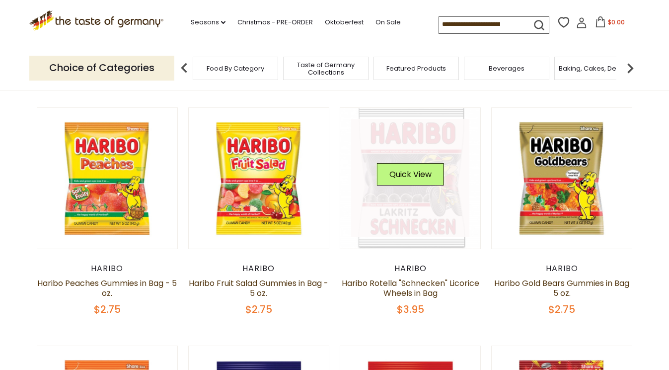 The image size is (669, 370). I want to click on a: Haribo Rotella "Schnecken" Licorice Wheels in Bag, so click(410, 288).